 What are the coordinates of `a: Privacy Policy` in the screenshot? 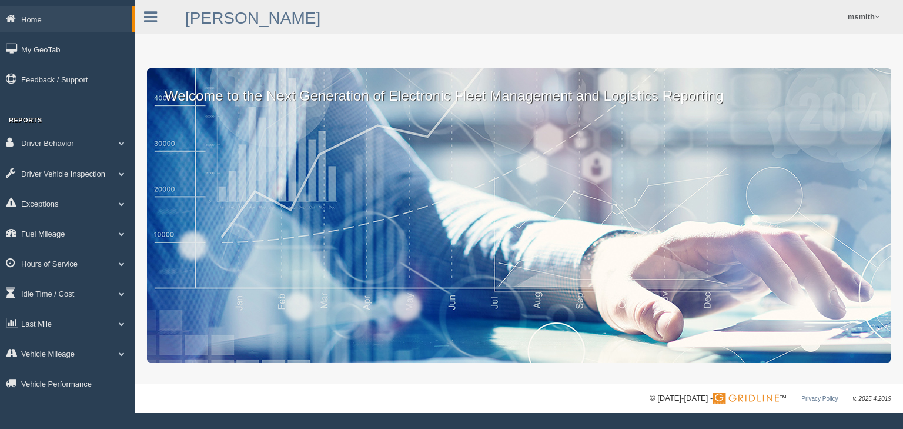 It's located at (820, 398).